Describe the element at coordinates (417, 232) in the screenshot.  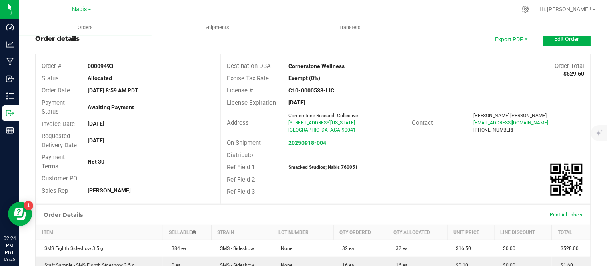
I see `th: Qty Allocated` at that location.